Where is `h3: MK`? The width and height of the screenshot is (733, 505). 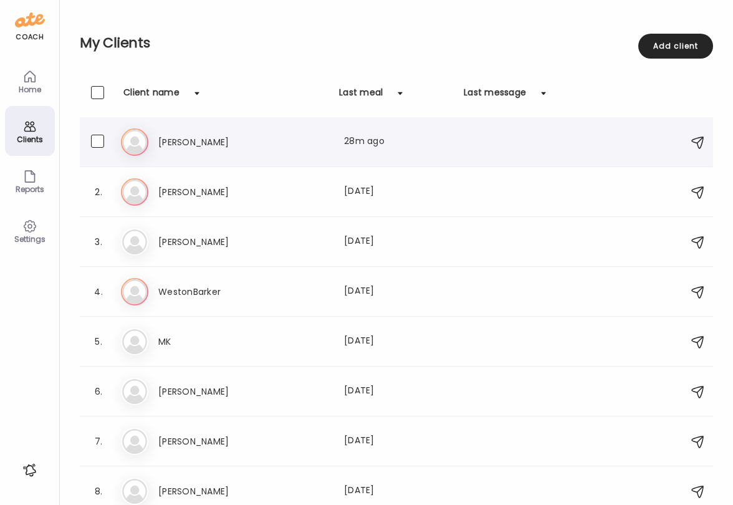 h3: MK is located at coordinates (213, 342).